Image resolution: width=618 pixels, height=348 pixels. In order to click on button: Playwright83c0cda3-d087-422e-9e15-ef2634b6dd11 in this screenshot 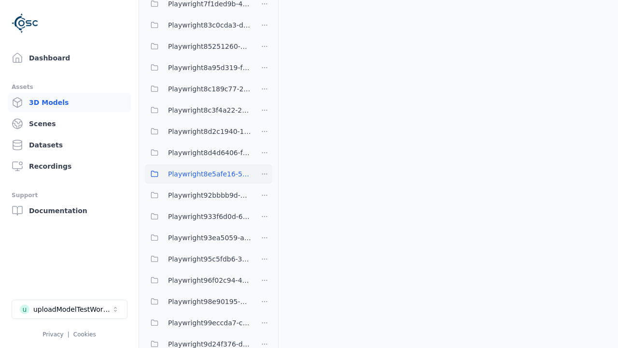, I will do `click(198, 25)`.